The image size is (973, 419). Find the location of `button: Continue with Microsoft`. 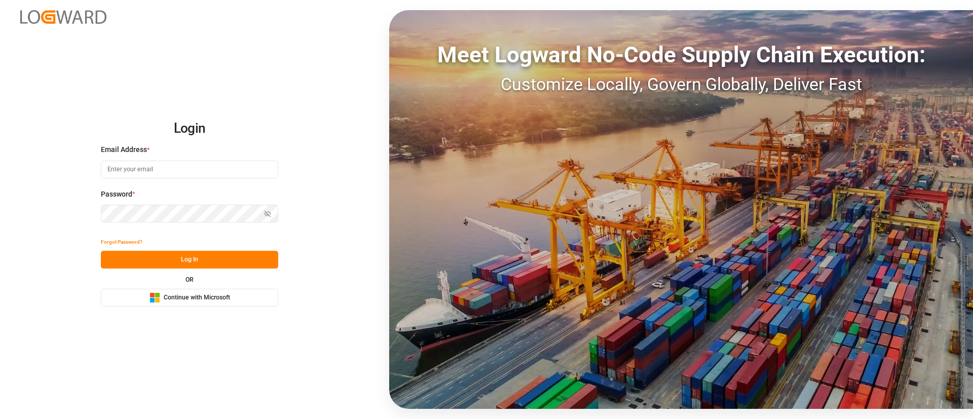

button: Continue with Microsoft is located at coordinates (190, 298).